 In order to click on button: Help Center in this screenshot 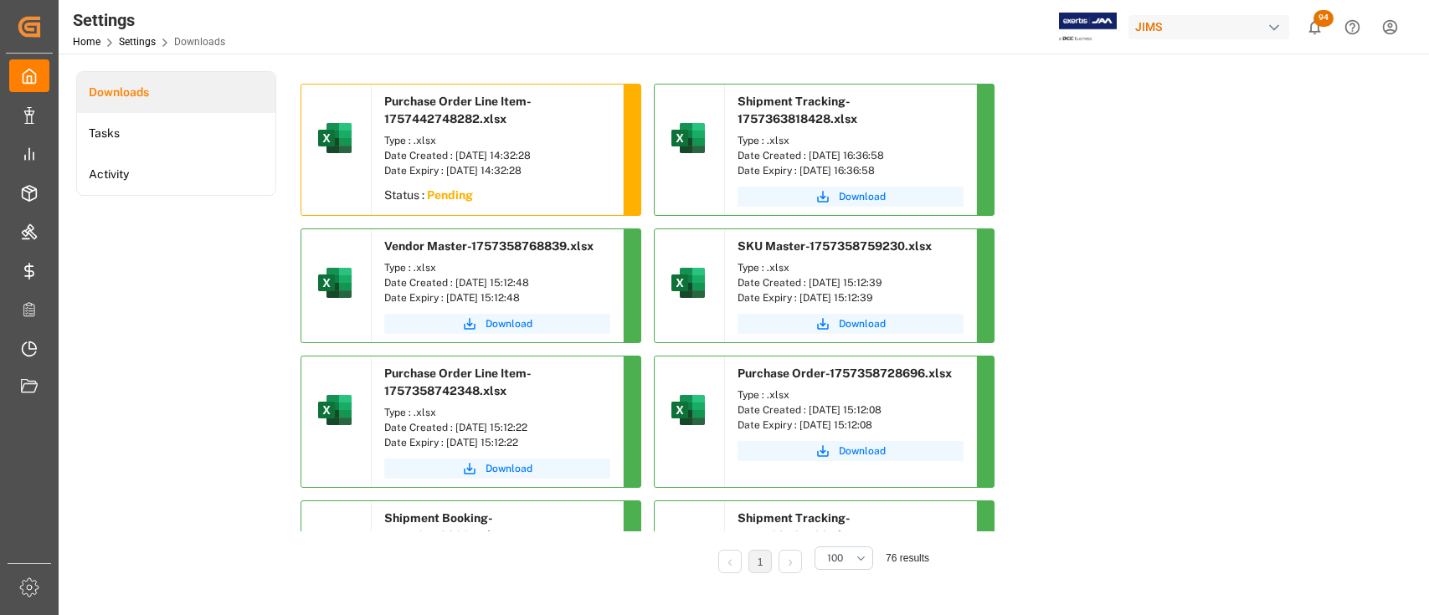, I will do `click(1352, 27)`.